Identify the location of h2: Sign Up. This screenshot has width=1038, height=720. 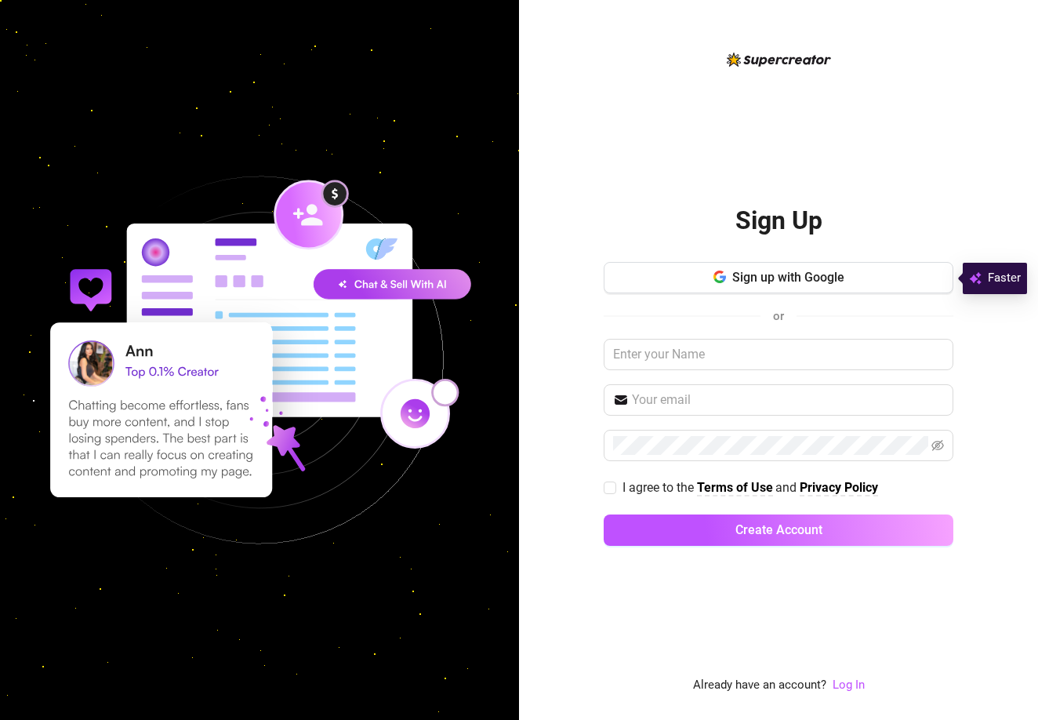
(779, 220).